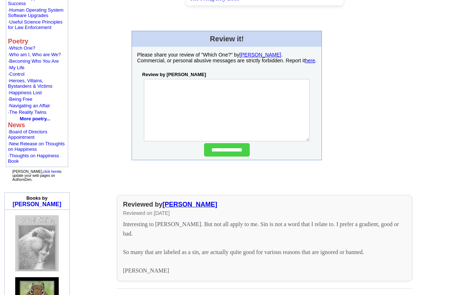  What do you see at coordinates (28, 135) in the screenshot?
I see `a: Board of Directors Appointment` at bounding box center [28, 135].